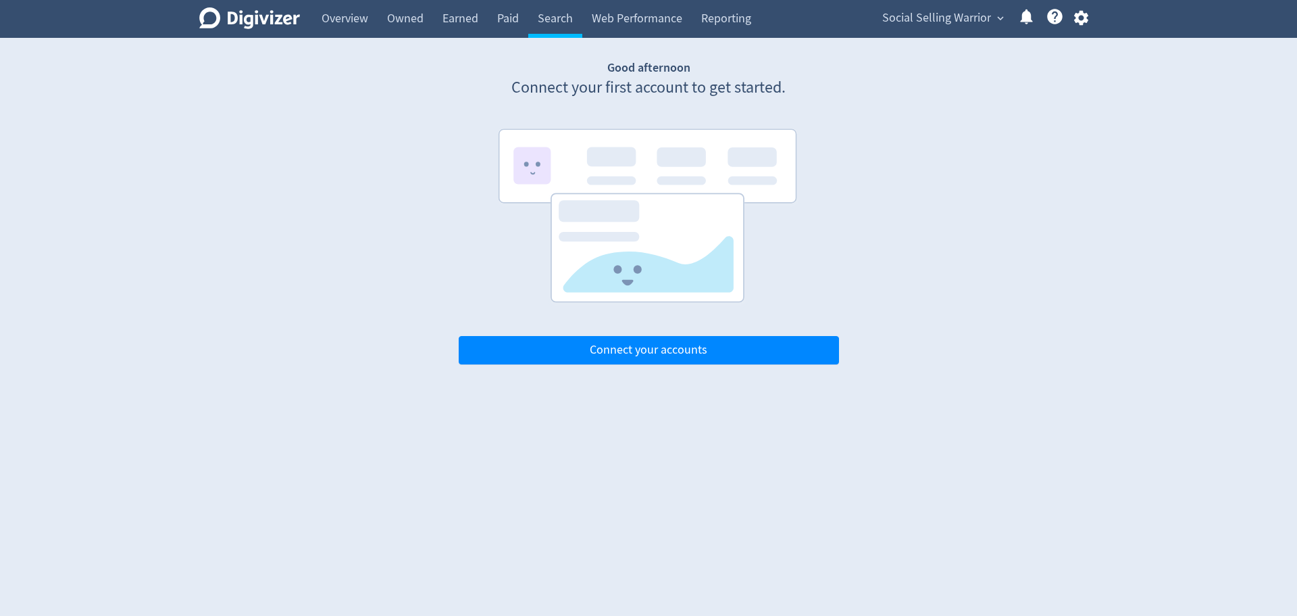 The image size is (1297, 616). What do you see at coordinates (936, 18) in the screenshot?
I see `span: Social Selling Warrior` at bounding box center [936, 18].